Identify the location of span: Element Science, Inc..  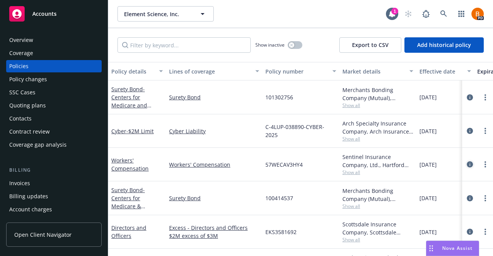
(157, 14).